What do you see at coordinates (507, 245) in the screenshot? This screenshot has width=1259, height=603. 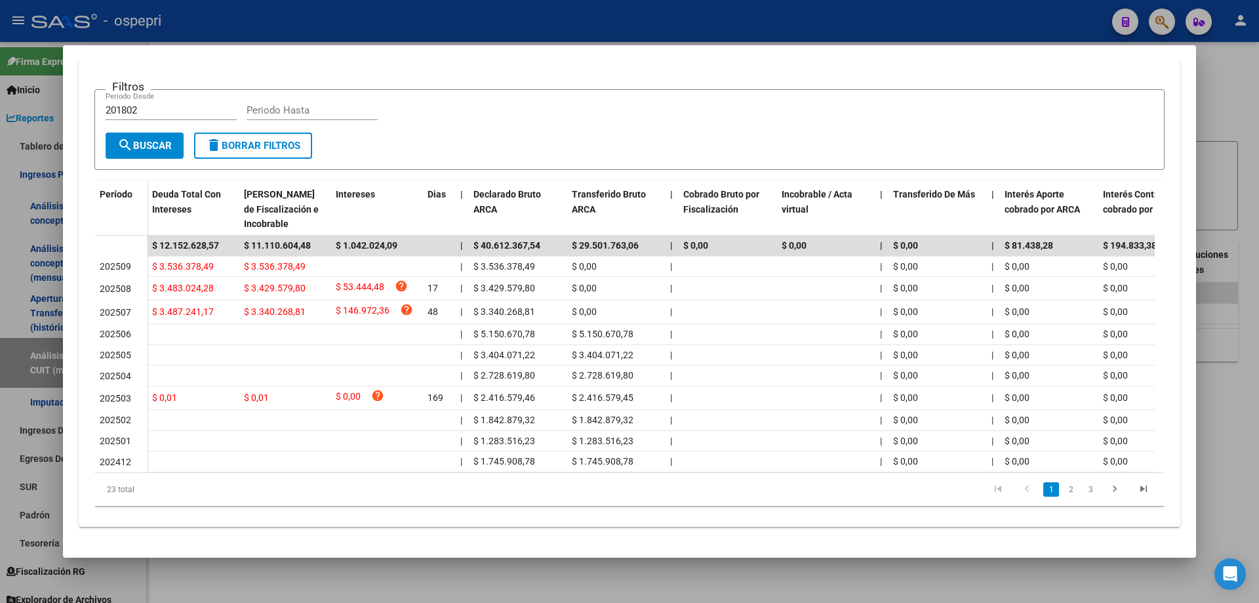 I see `span: $ 40.612.367,54` at bounding box center [507, 245].